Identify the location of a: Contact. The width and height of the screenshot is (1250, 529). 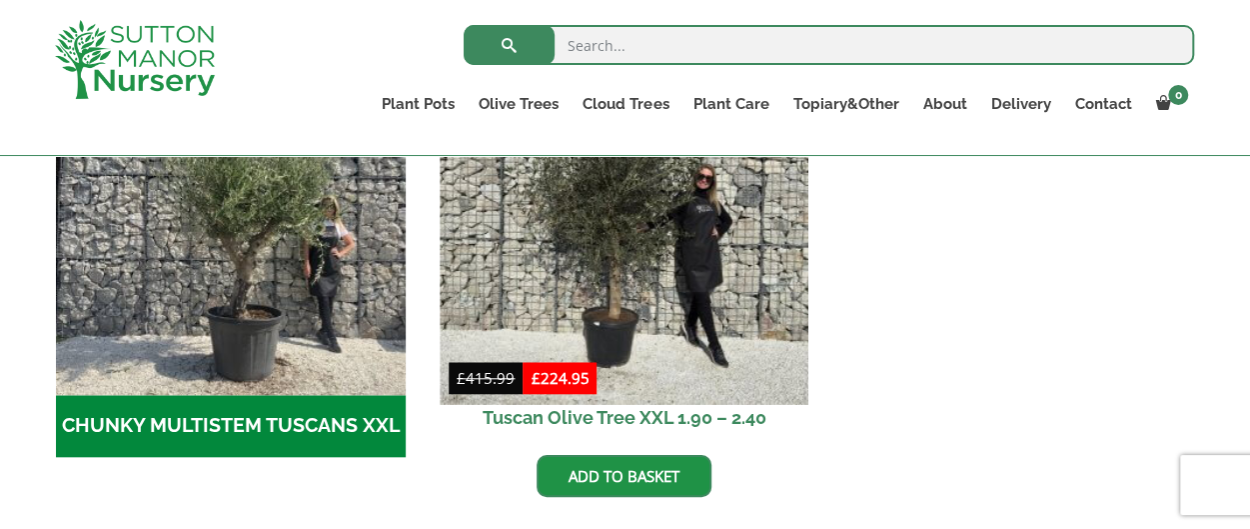
(1103, 104).